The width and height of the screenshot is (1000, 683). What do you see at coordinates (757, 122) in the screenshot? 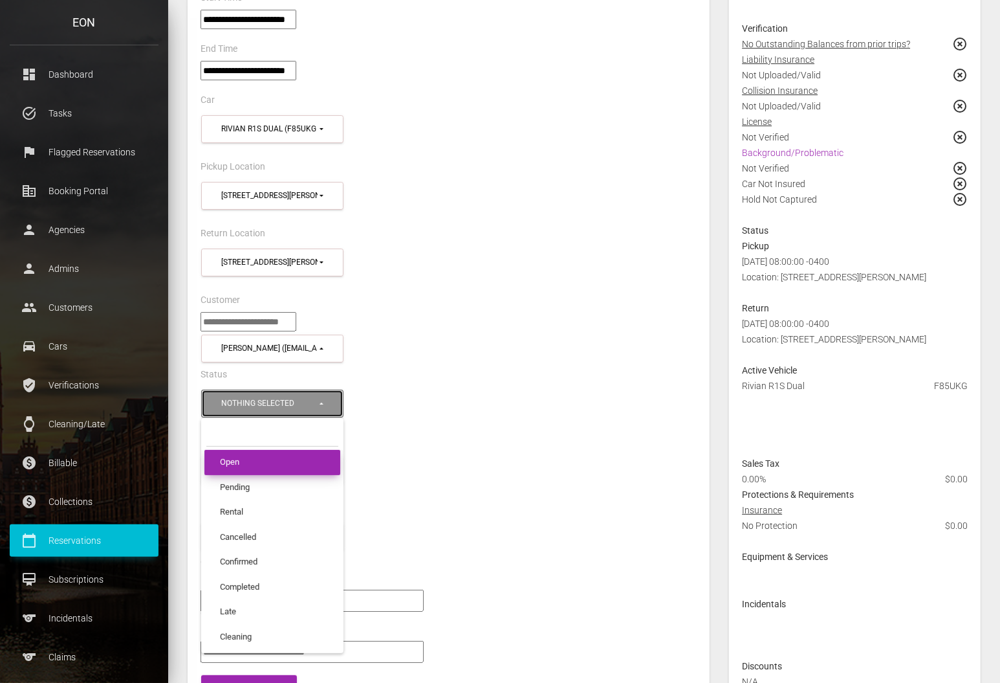
I see `u: License` at bounding box center [757, 122].